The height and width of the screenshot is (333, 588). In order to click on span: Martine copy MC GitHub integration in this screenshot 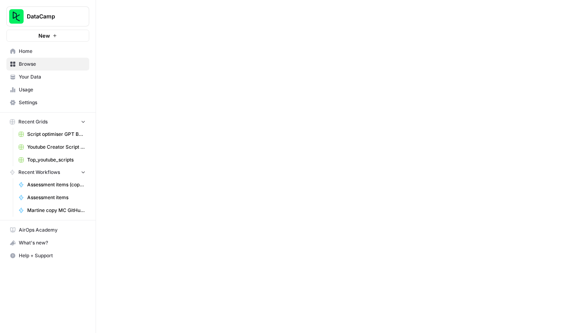, I will do `click(56, 210)`.